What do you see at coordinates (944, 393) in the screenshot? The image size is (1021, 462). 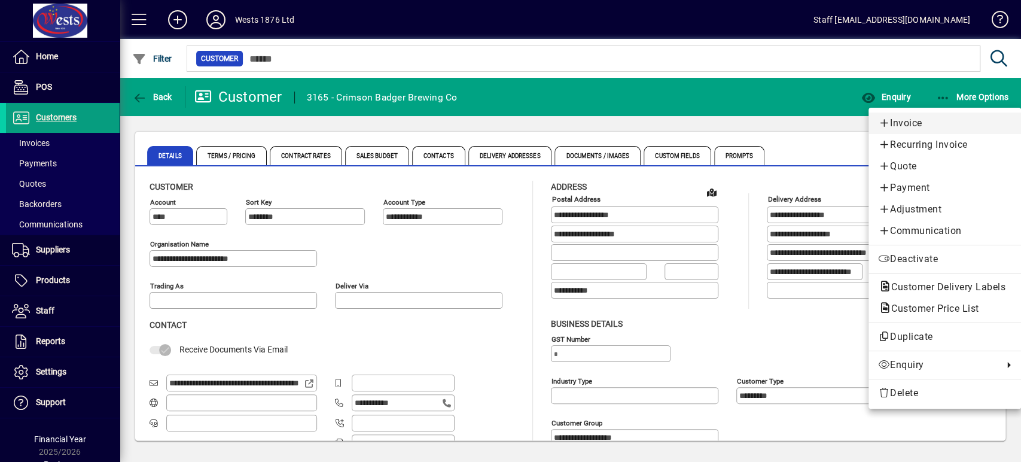 I see `span: Delete` at bounding box center [944, 393].